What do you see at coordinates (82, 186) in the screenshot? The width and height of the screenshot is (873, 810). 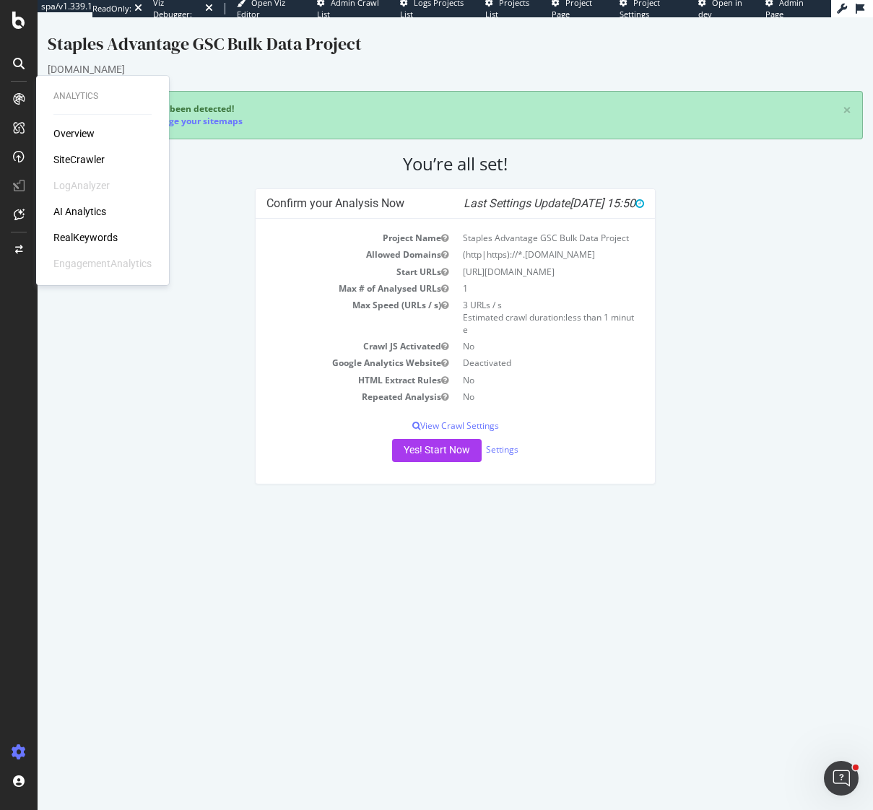 I see `a: LogAnalyzer` at bounding box center [82, 186].